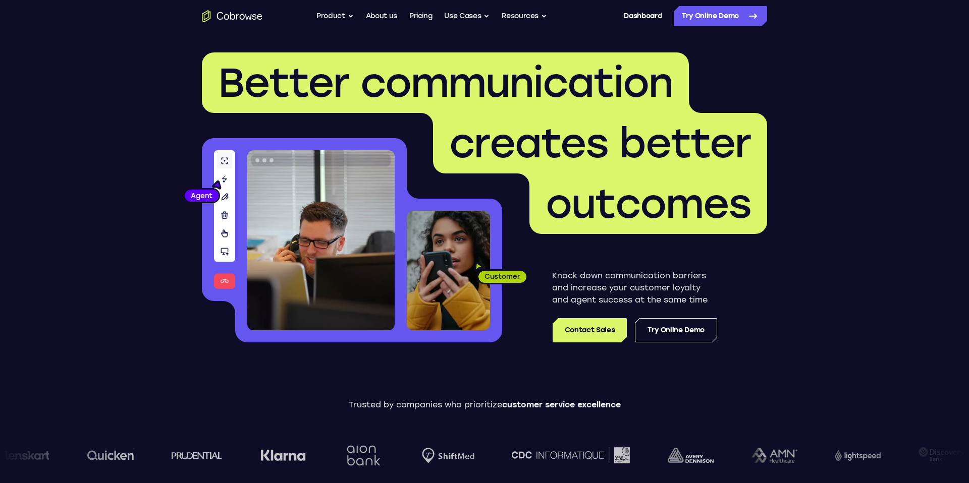  What do you see at coordinates (421, 16) in the screenshot?
I see `a: Pricing` at bounding box center [421, 16].